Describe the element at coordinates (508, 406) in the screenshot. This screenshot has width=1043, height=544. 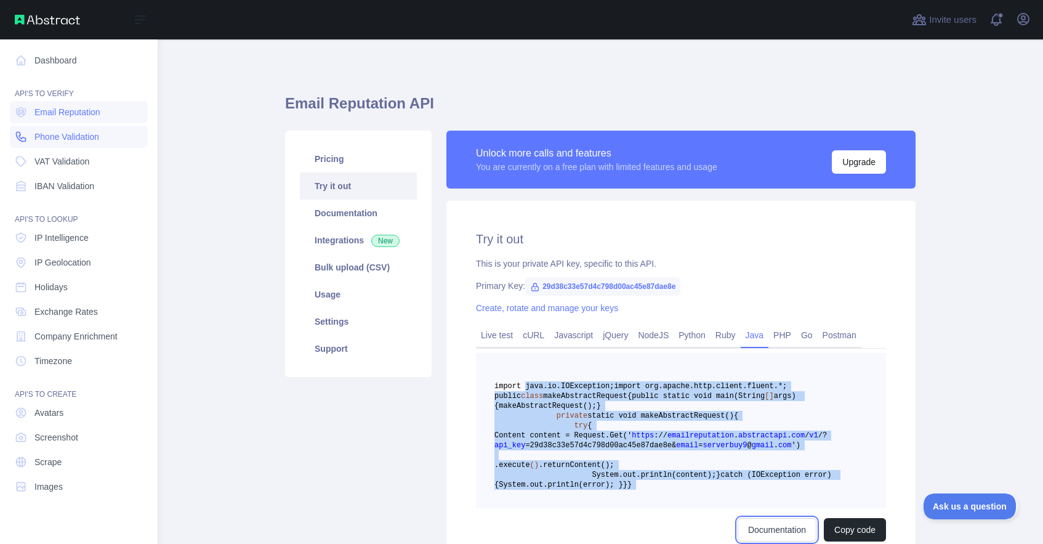
I see `span: make` at that location.